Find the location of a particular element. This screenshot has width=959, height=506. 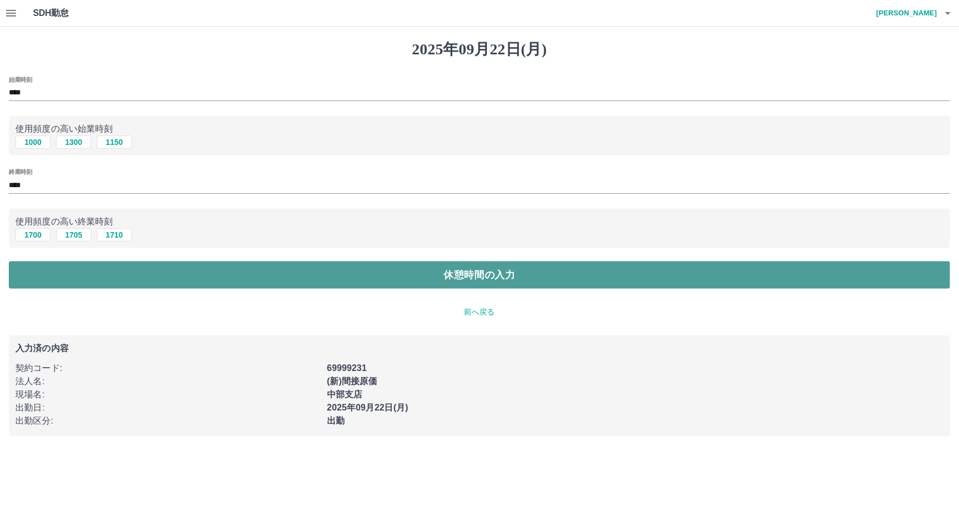

p: 使用頻度の高い終業時刻 is located at coordinates (479, 222).